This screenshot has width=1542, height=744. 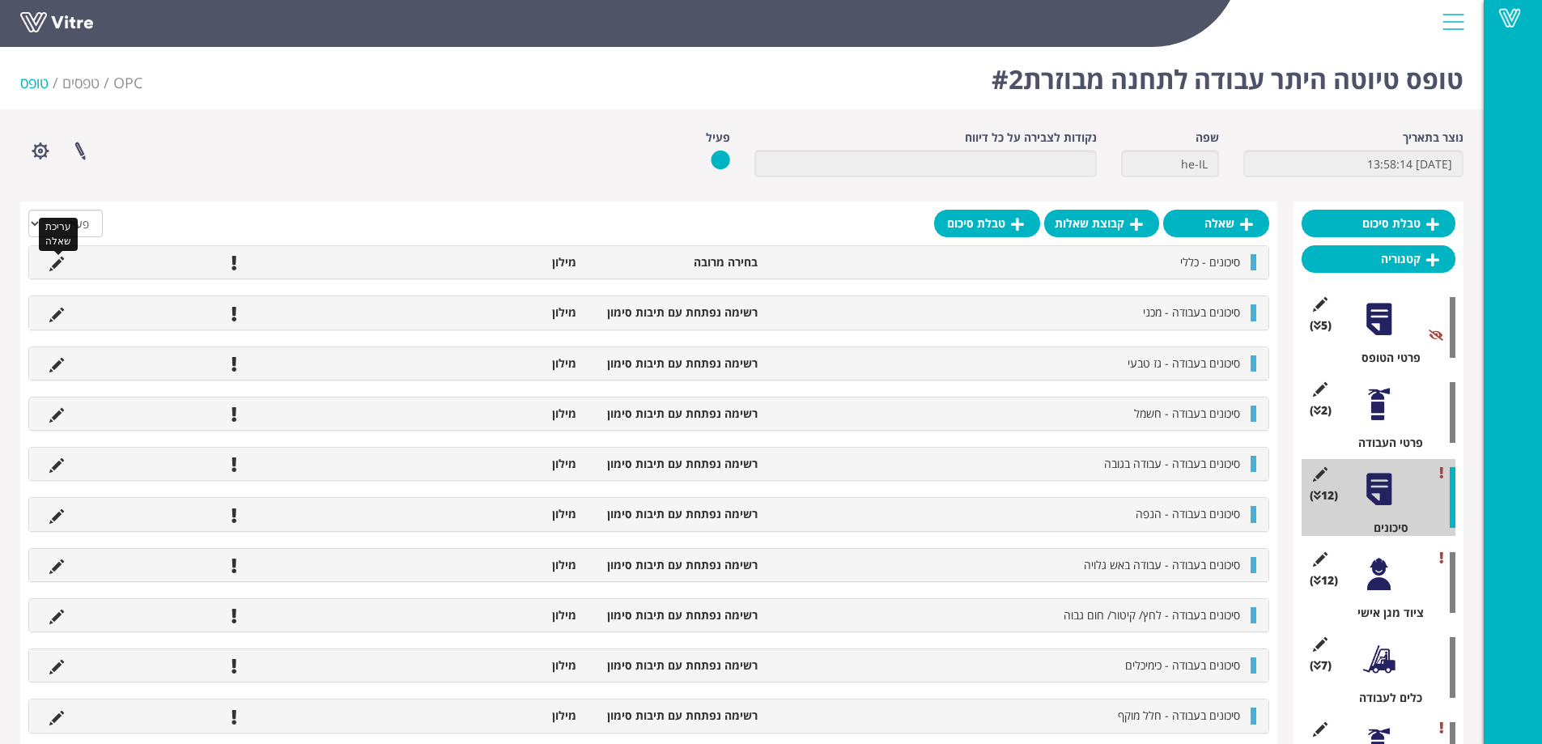 I want to click on span: סיכונים בעבודה - לחץ/ קיטור/ חום גבוה, so click(x=1152, y=614).